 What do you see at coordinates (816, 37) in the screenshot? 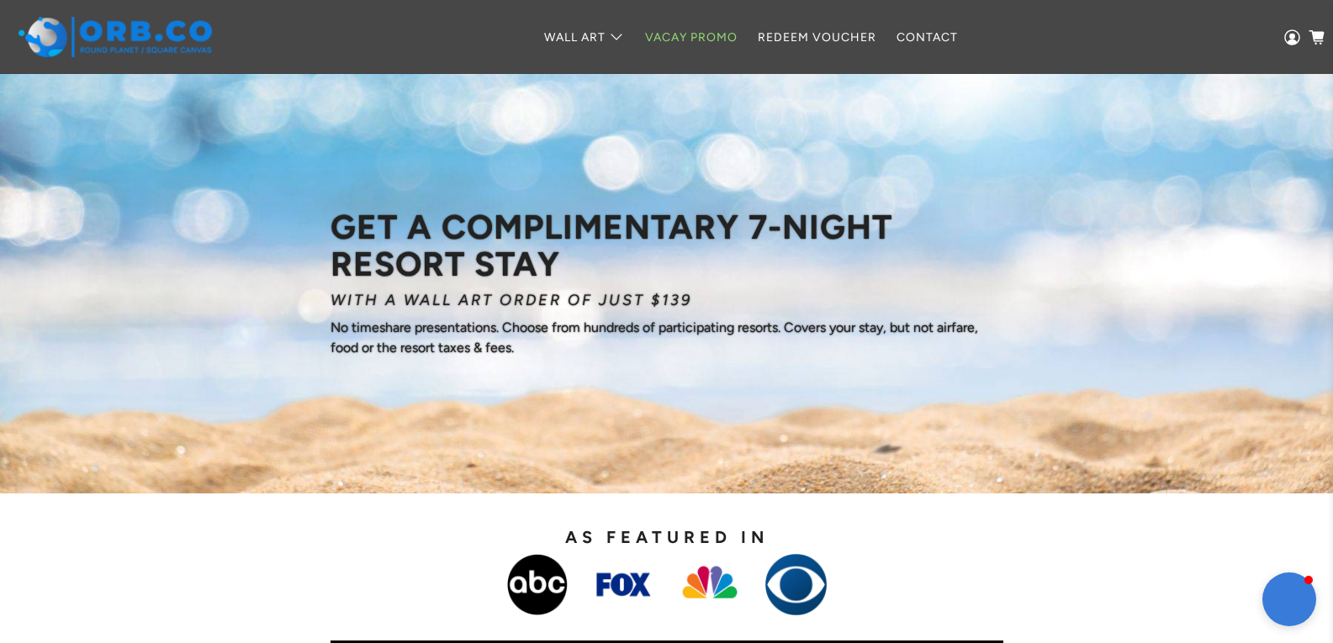
I see `a: Redeem Voucher` at bounding box center [816, 37].